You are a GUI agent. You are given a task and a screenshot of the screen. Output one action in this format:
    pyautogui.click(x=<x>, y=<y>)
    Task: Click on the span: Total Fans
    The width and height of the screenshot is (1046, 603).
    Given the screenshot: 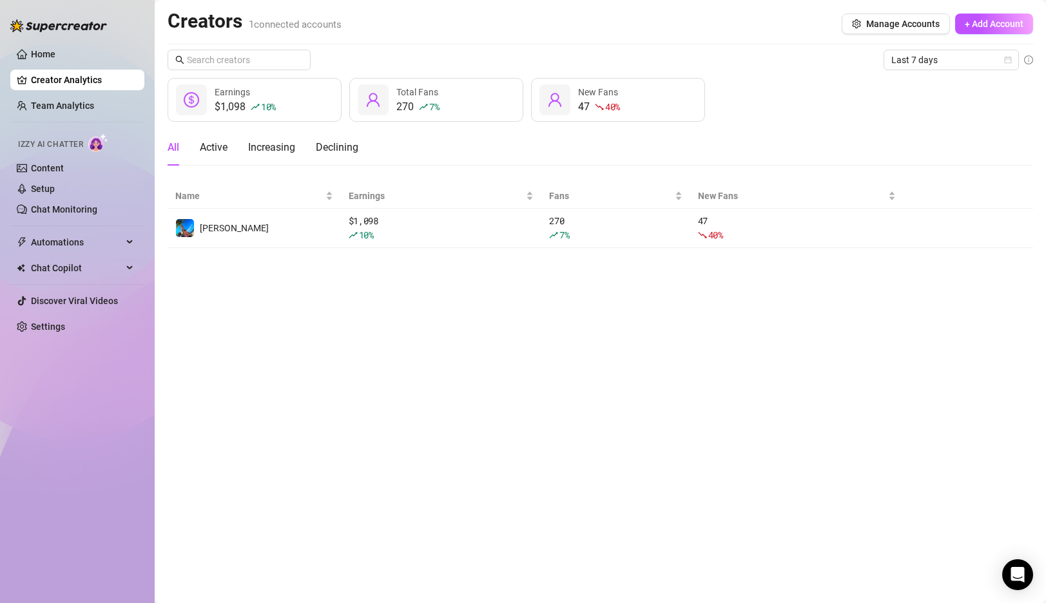 What is the action you would take?
    pyautogui.click(x=417, y=92)
    